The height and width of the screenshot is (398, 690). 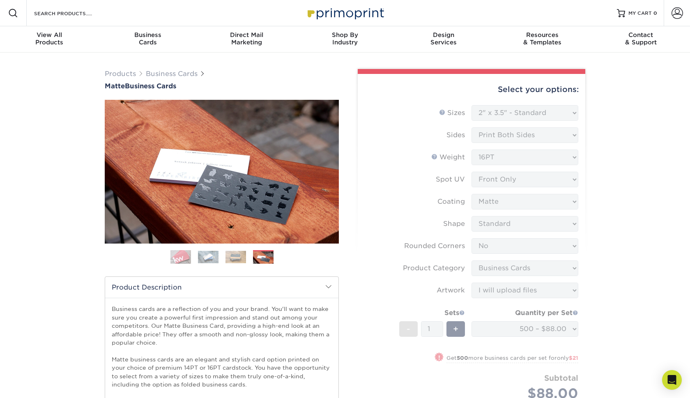 I want to click on a: MatteBusiness Cards, so click(x=222, y=86).